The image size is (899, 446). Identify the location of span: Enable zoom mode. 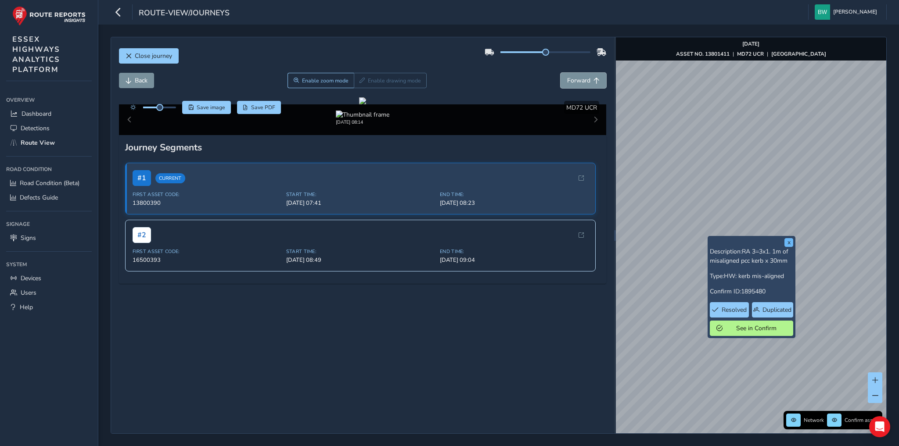
(325, 81).